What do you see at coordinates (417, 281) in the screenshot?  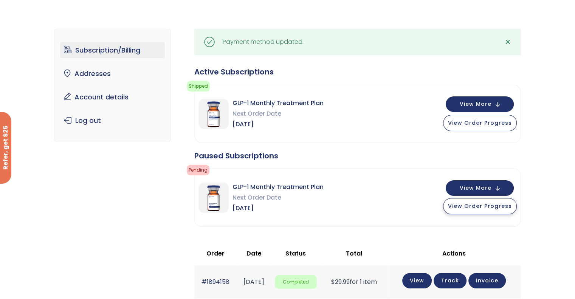 I see `a: View` at bounding box center [417, 281].